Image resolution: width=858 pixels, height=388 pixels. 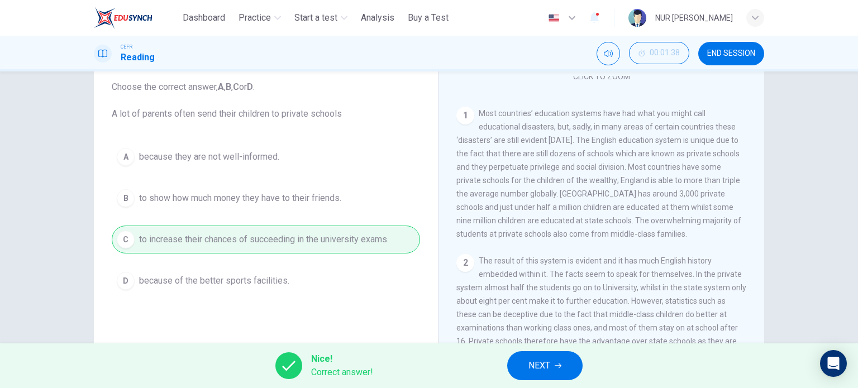 I want to click on span: 00:01:38, so click(x=664, y=53).